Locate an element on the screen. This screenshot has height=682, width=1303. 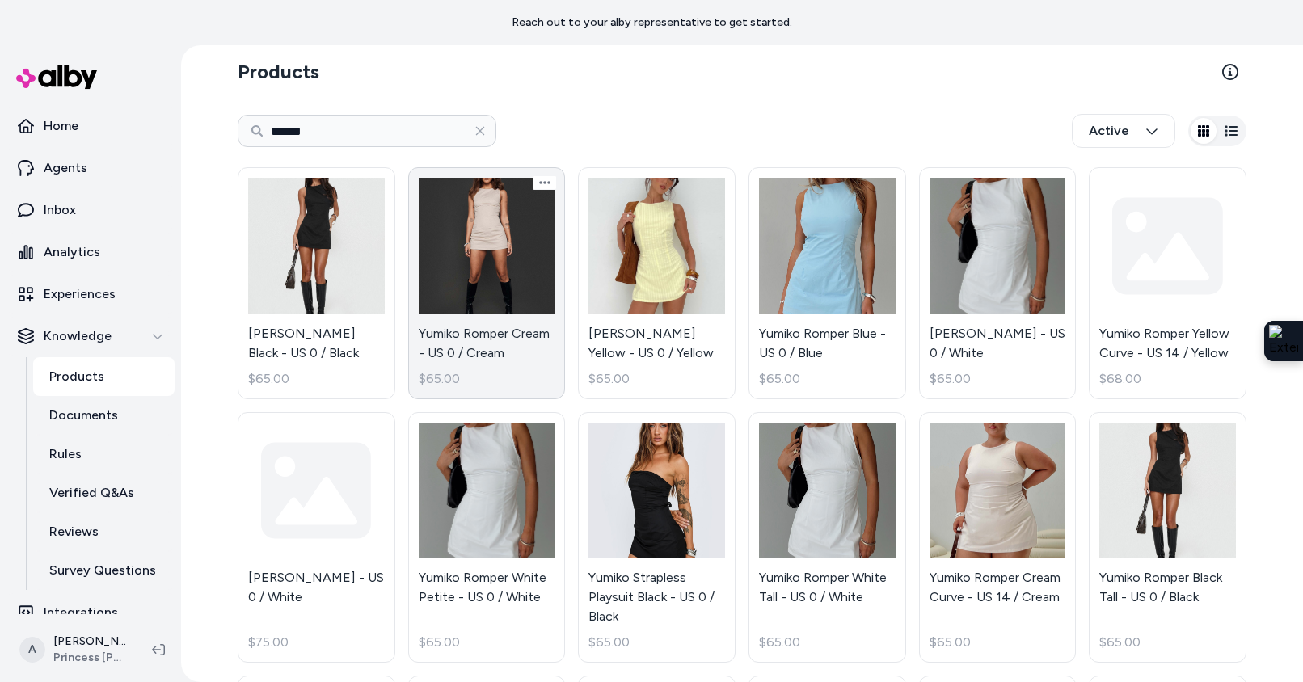
p: Home is located at coordinates (61, 126).